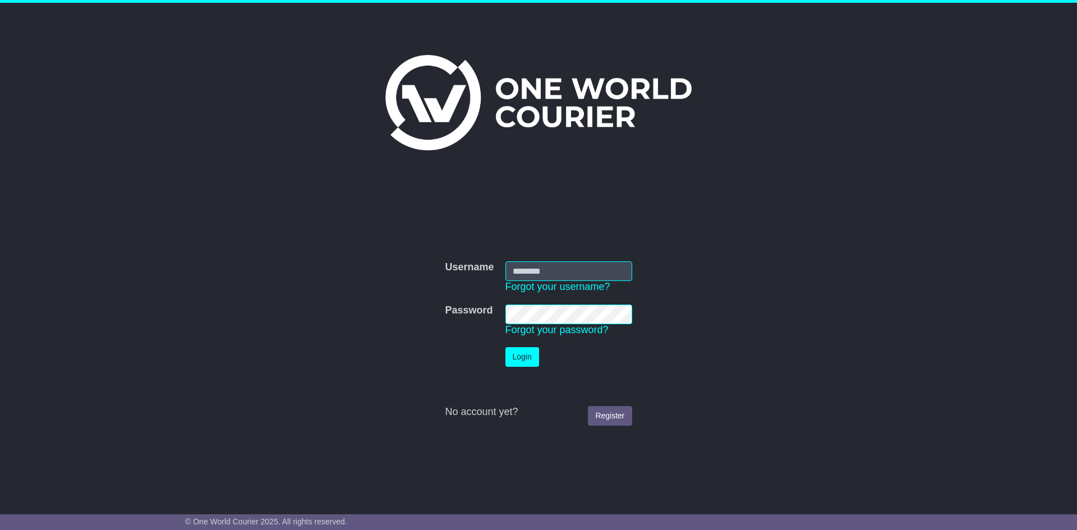  I want to click on a: Register, so click(610, 416).